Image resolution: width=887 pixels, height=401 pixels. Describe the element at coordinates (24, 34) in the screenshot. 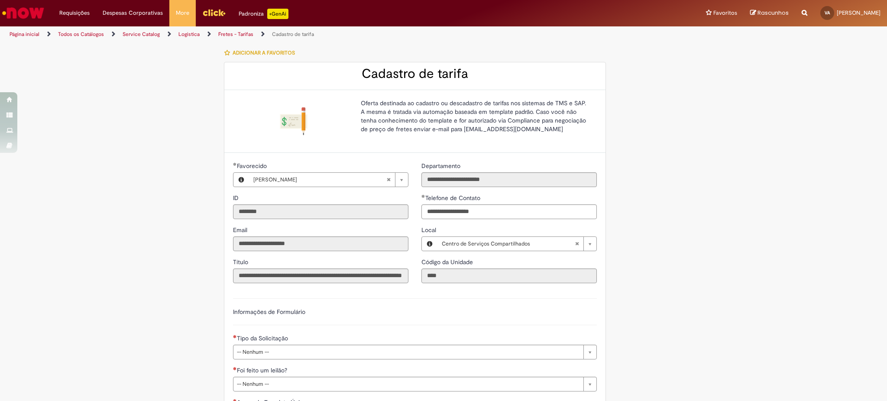

I see `a: Página inicial` at that location.